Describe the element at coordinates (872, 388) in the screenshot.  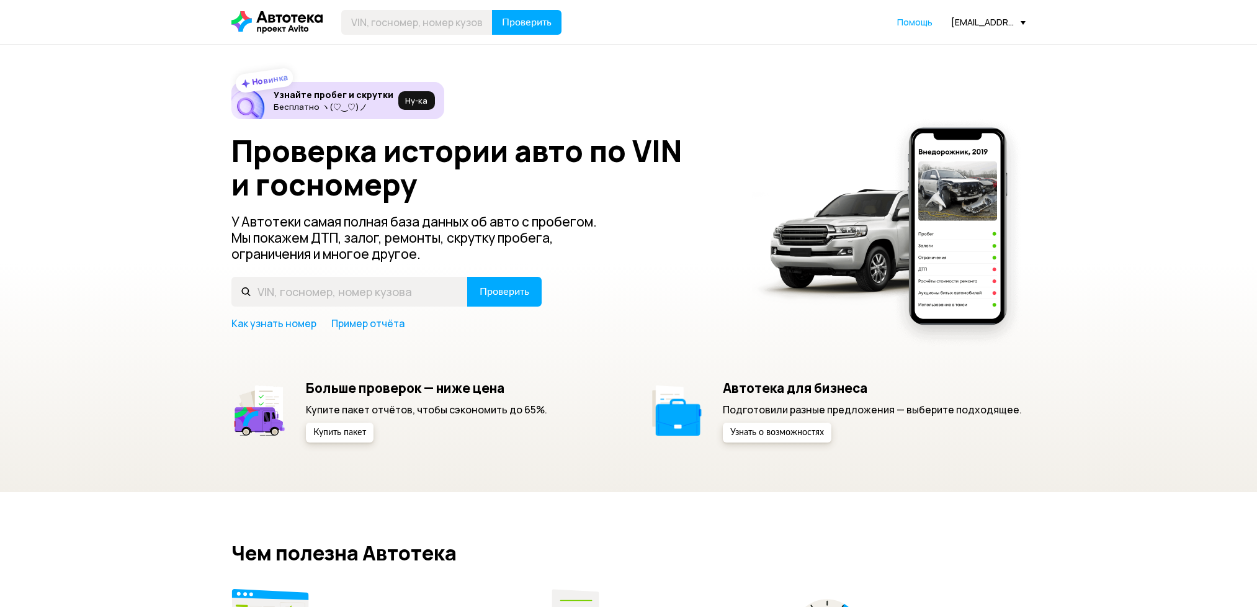
I see `h5: Автотека для бизнеса` at that location.